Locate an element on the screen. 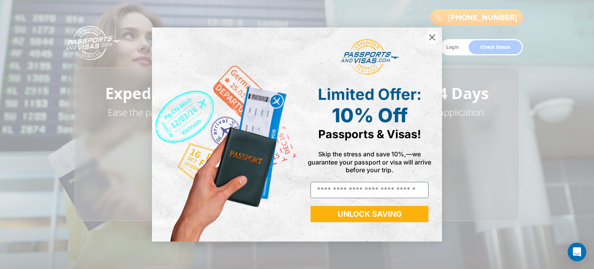 The width and height of the screenshot is (594, 269). span: Passports & Visas! is located at coordinates (370, 134).